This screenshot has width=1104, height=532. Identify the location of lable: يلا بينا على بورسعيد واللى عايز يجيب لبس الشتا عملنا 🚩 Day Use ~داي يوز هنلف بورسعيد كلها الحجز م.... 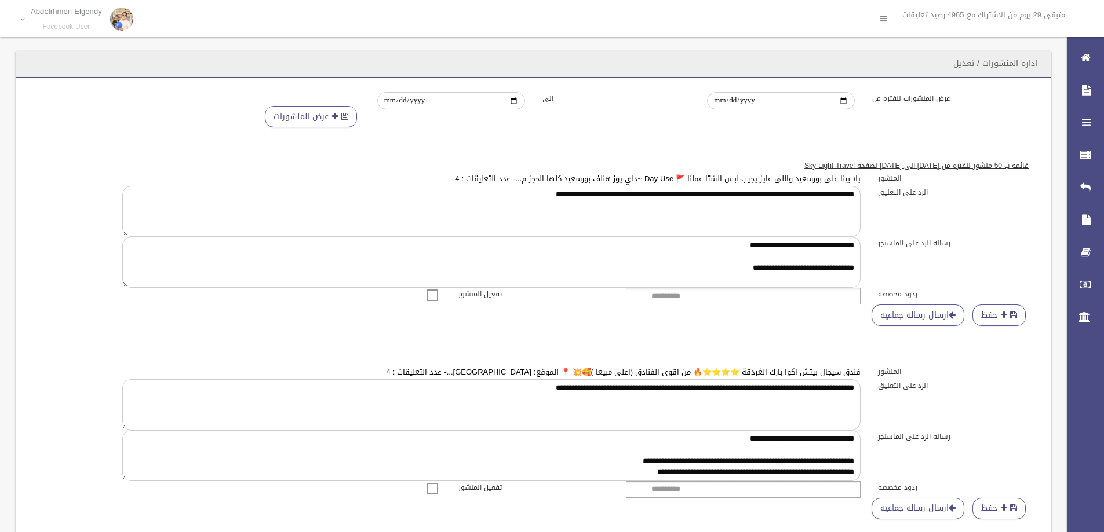
(657, 178).